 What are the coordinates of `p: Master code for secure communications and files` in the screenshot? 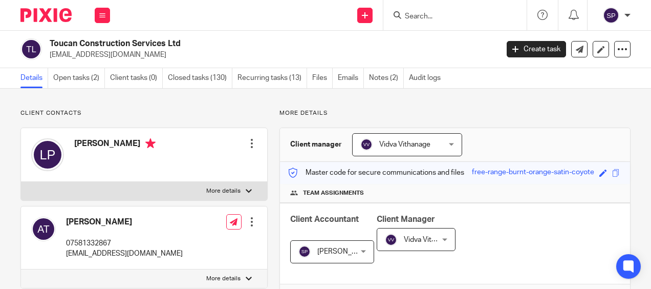 It's located at (376, 173).